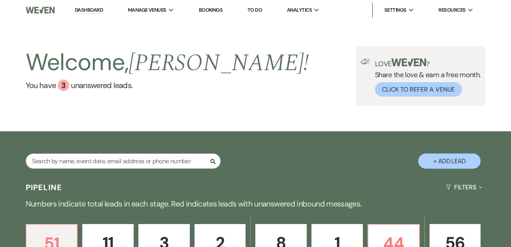  What do you see at coordinates (299, 10) in the screenshot?
I see `span: Analytics` at bounding box center [299, 10].